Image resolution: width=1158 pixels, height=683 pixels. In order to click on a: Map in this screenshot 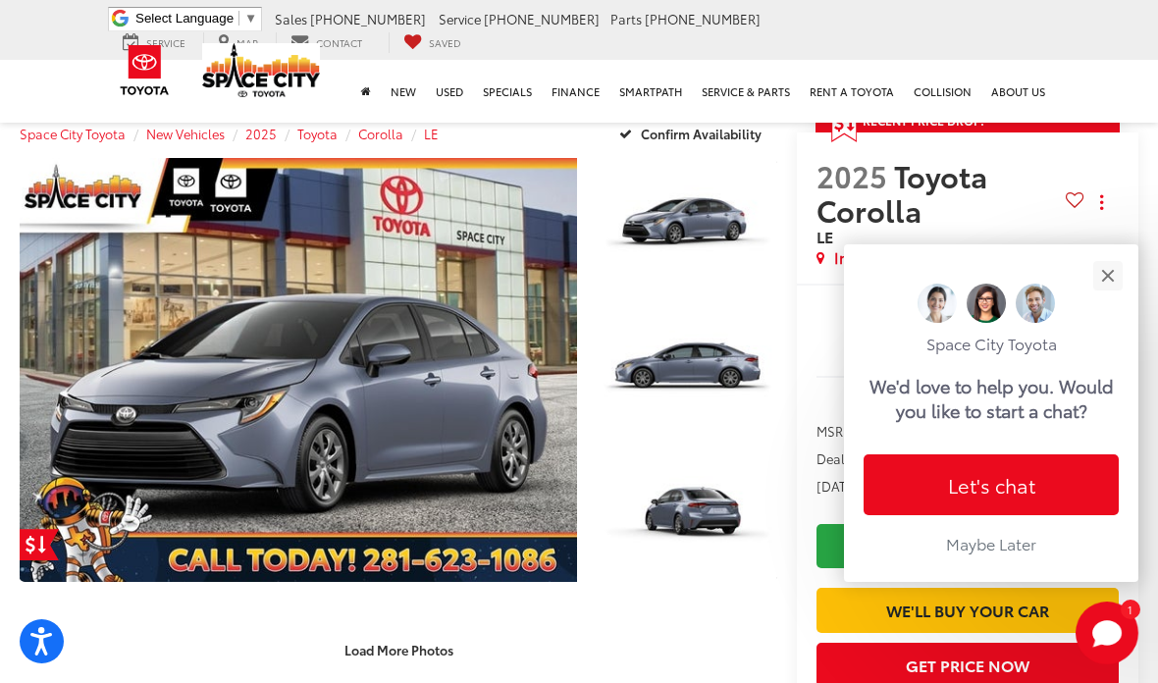, I will do `click(237, 42)`.